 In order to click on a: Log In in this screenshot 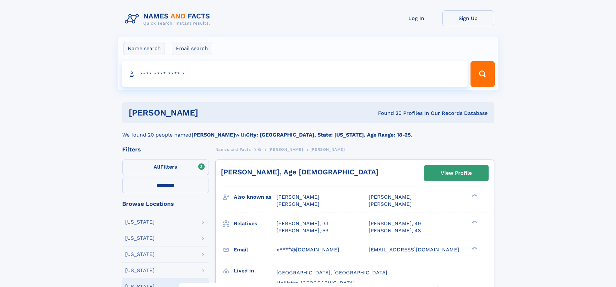, I will do `click(416, 18)`.